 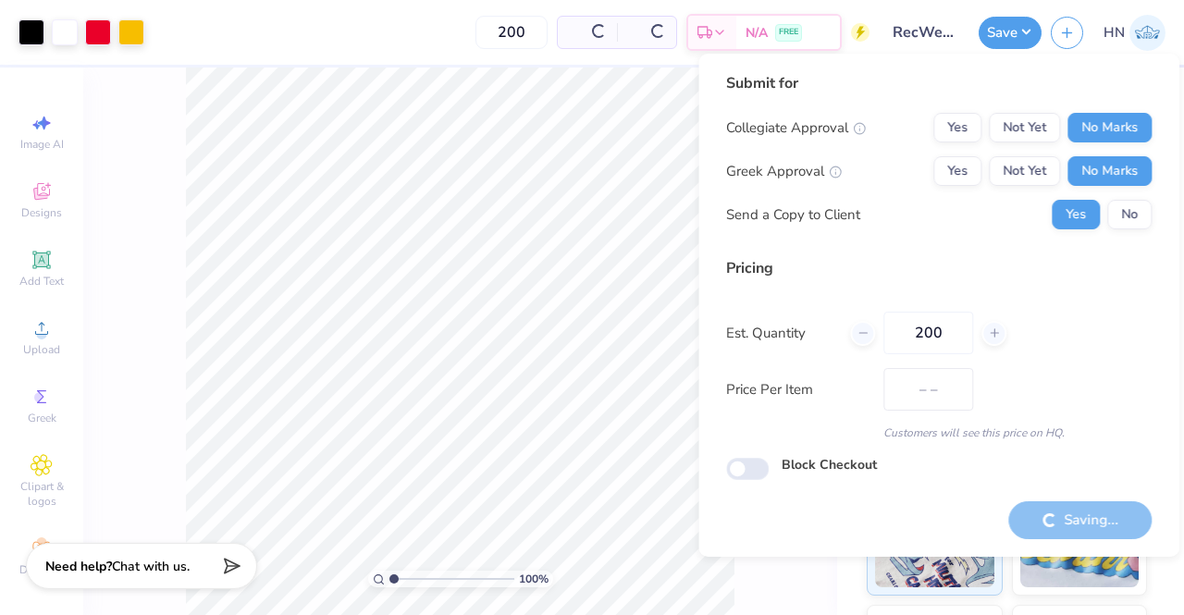 What do you see at coordinates (42, 350) in the screenshot?
I see `span: Upload` at bounding box center [42, 350].